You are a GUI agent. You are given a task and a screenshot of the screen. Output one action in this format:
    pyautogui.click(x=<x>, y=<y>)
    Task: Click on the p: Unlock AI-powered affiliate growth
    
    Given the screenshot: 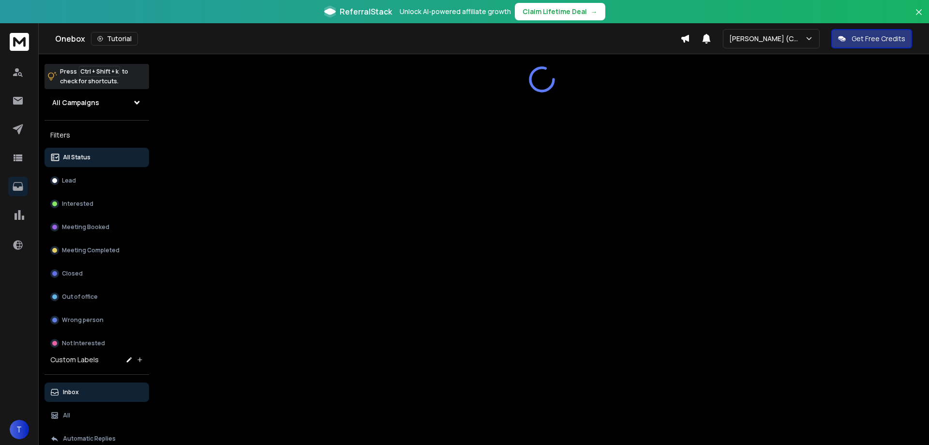 What is the action you would take?
    pyautogui.click(x=455, y=12)
    